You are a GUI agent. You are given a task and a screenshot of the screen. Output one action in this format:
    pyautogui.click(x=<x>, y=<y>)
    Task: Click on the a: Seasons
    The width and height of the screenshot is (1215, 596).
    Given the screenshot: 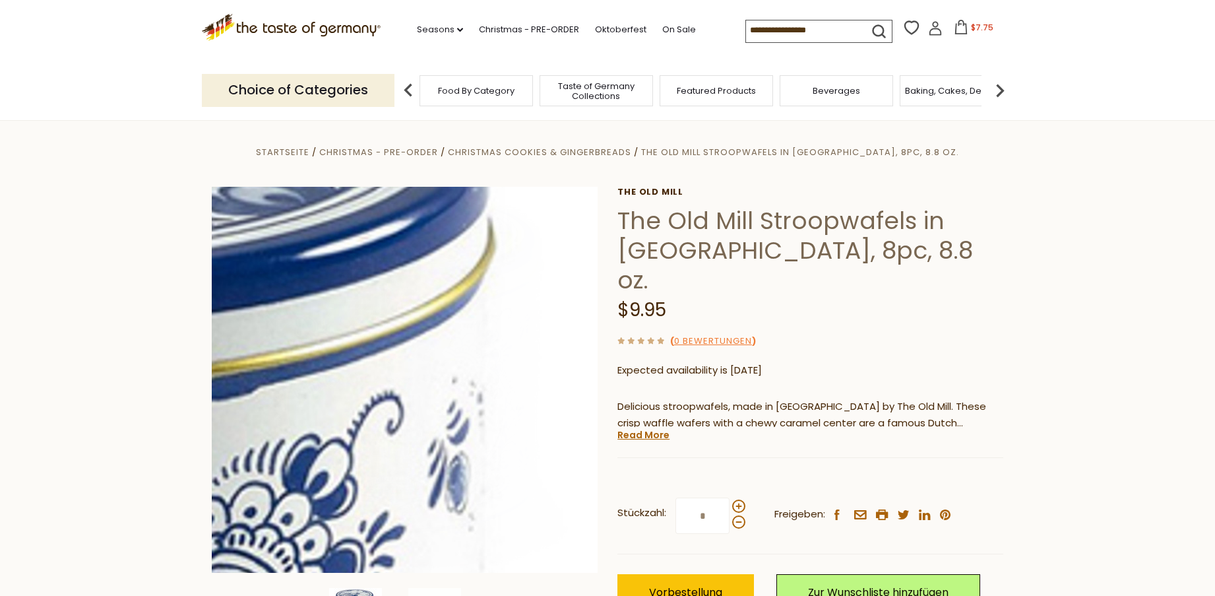 What is the action you would take?
    pyautogui.click(x=440, y=30)
    